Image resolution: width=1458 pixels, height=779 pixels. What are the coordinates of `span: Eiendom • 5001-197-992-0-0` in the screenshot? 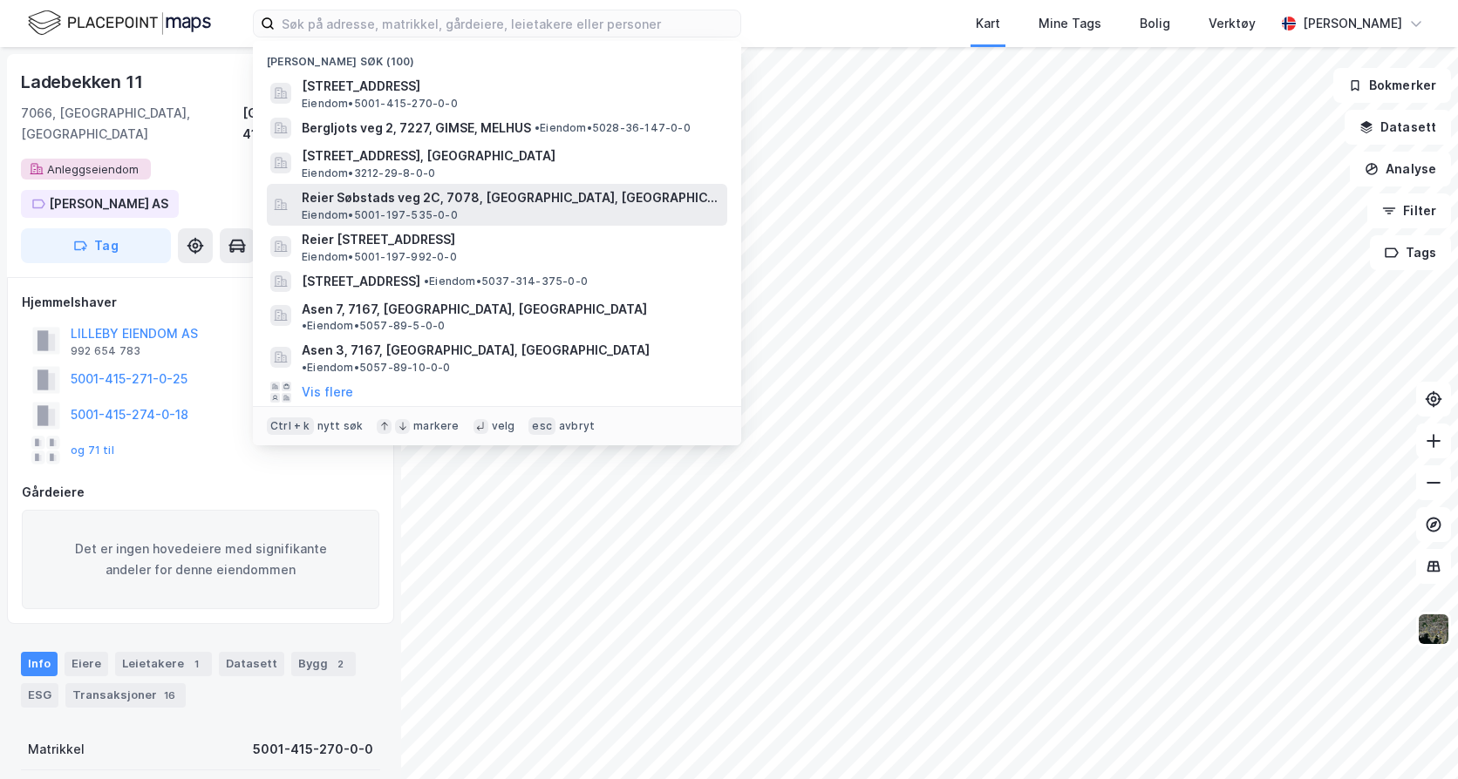 It's located at (379, 257).